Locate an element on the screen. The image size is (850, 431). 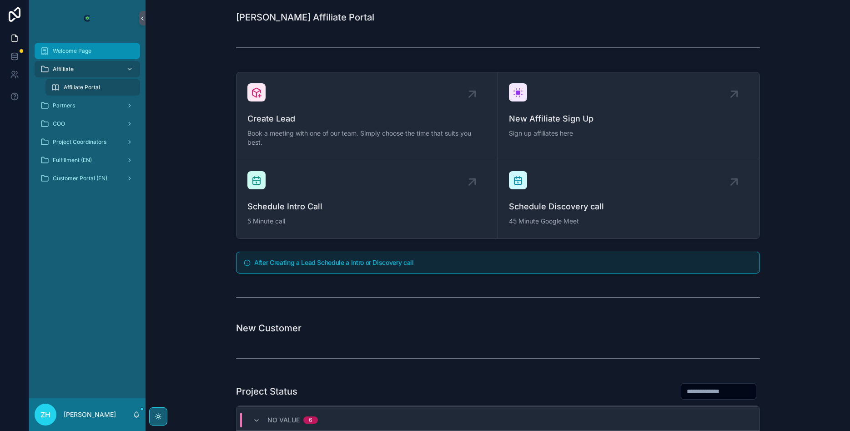
span: 5 Minute call is located at coordinates (367, 221).